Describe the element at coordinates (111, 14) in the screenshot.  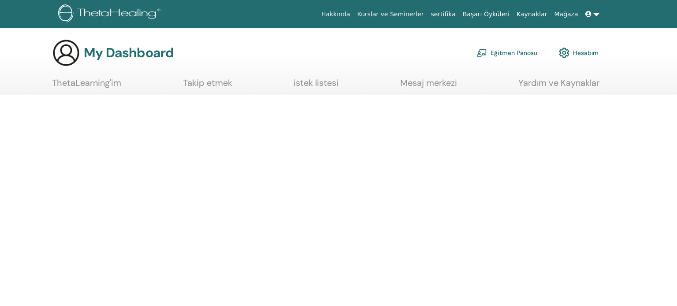
I see `img: logo.png` at that location.